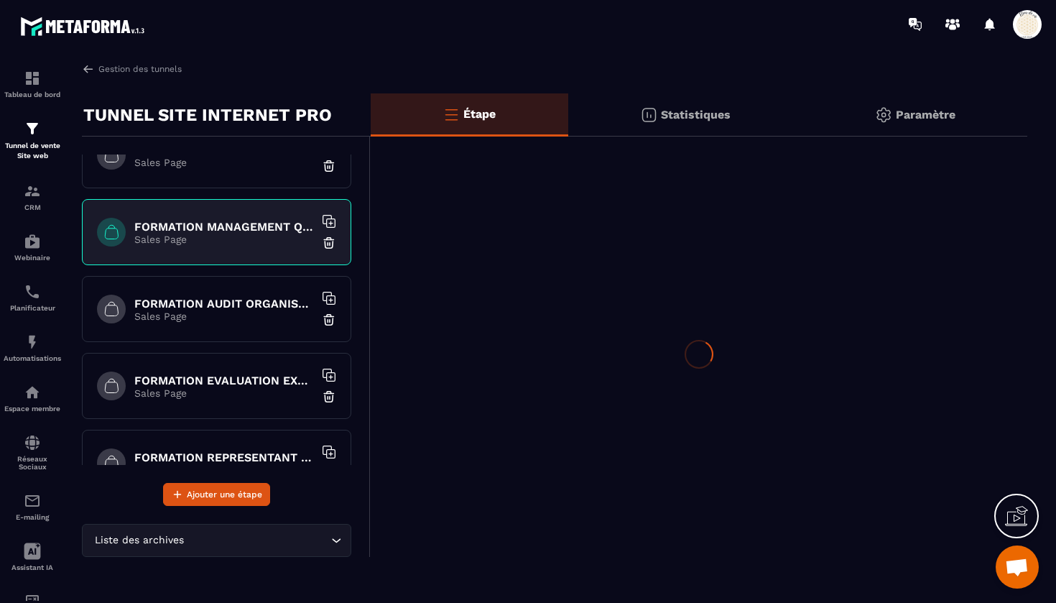 The height and width of the screenshot is (603, 1056). I want to click on p: Webinaire, so click(32, 257).